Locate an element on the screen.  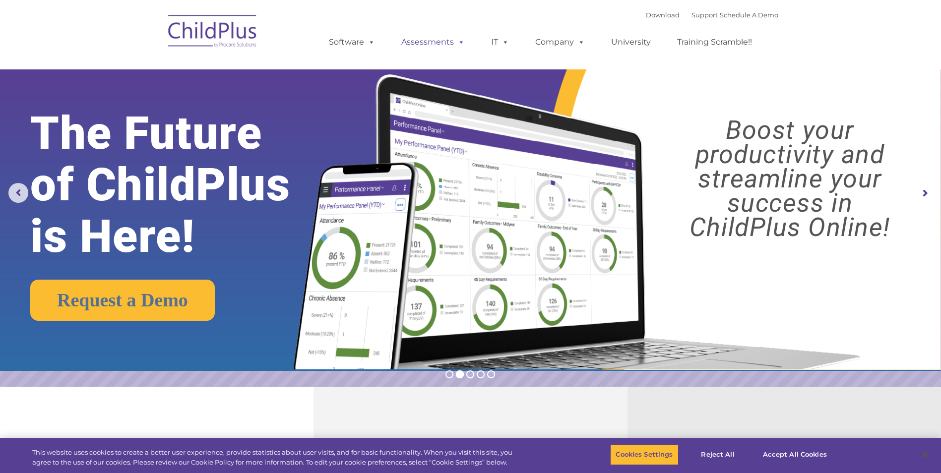
button: Close is located at coordinates (925, 455).